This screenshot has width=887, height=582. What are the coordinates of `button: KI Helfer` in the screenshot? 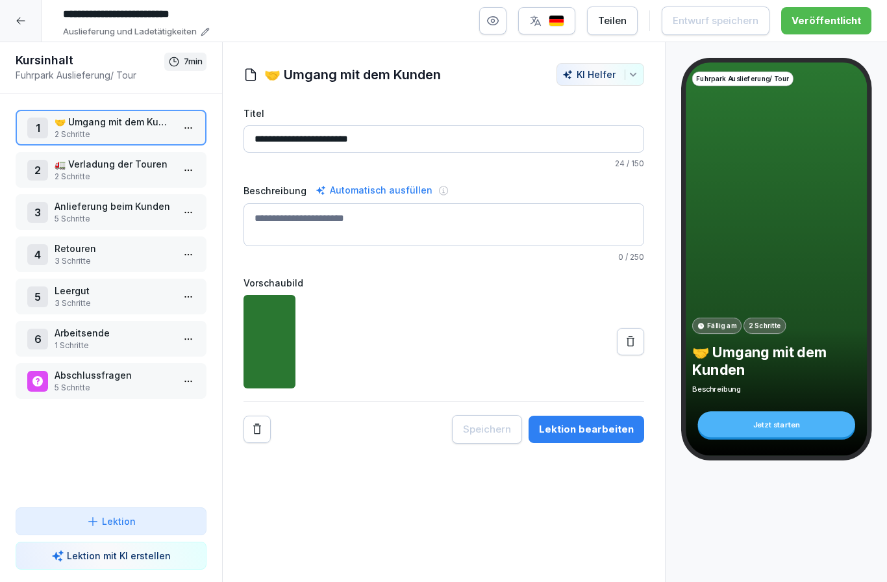 It's located at (600, 74).